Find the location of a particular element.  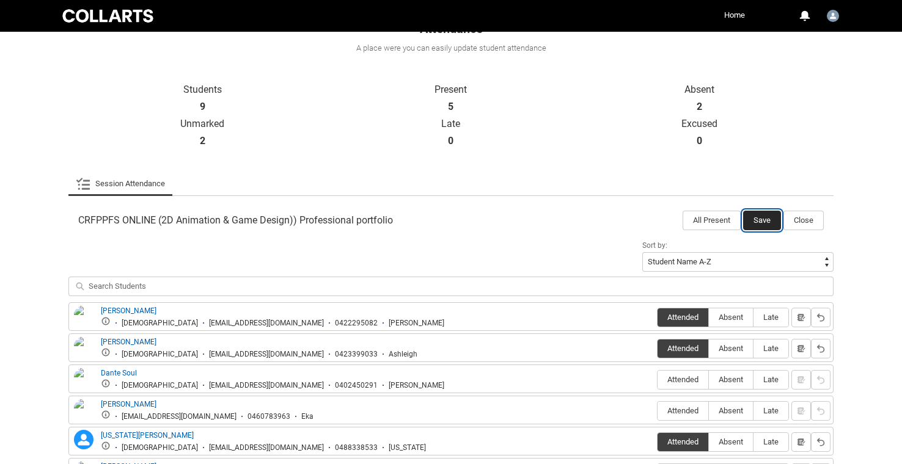

a: Home is located at coordinates (734, 15).